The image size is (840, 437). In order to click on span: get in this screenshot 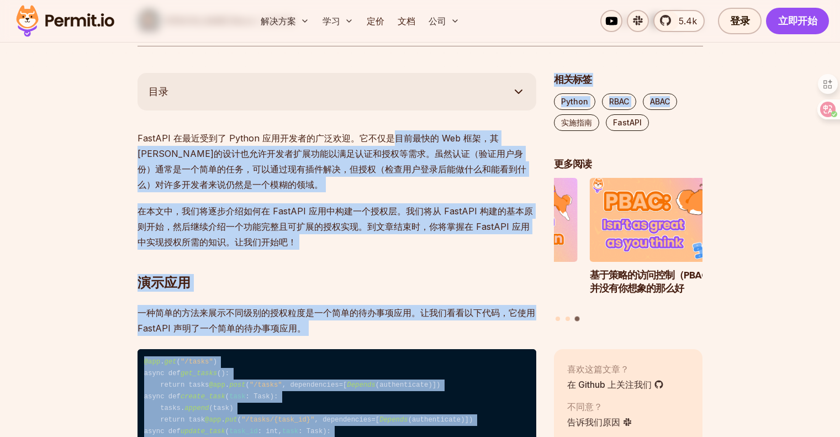, I will do `click(171, 362)`.